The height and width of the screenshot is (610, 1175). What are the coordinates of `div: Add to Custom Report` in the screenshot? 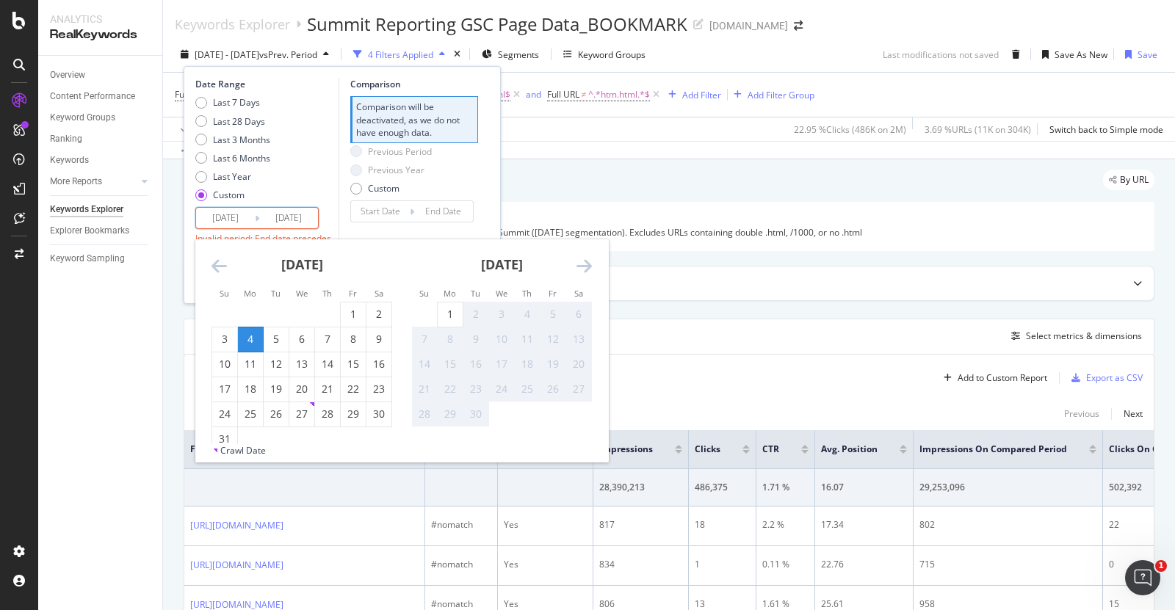 It's located at (1003, 378).